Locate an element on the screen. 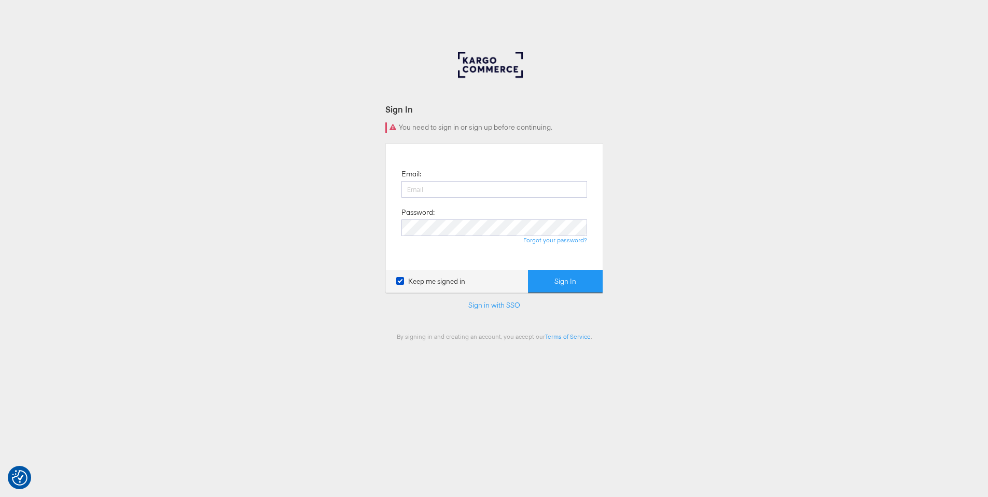 The image size is (988, 497). label: Password: is located at coordinates (418, 212).